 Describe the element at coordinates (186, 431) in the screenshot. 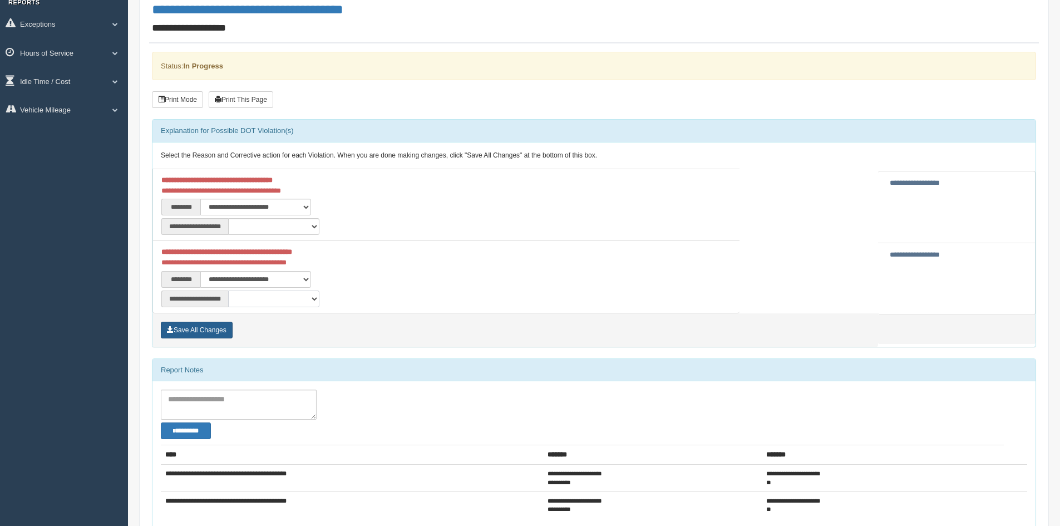

I see `button: Change Filter Options` at that location.